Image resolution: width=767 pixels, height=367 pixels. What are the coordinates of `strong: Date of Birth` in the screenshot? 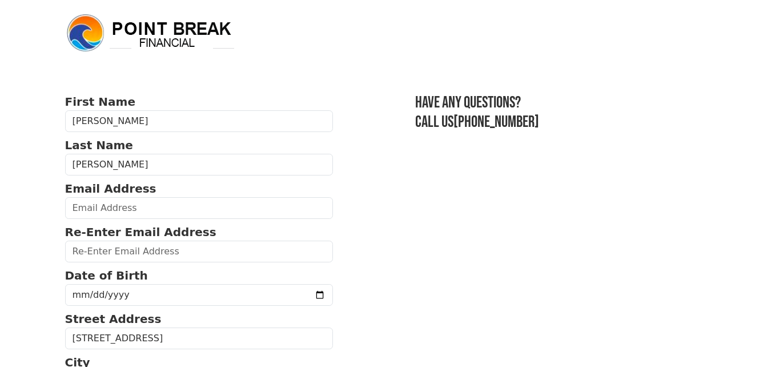 It's located at (106, 275).